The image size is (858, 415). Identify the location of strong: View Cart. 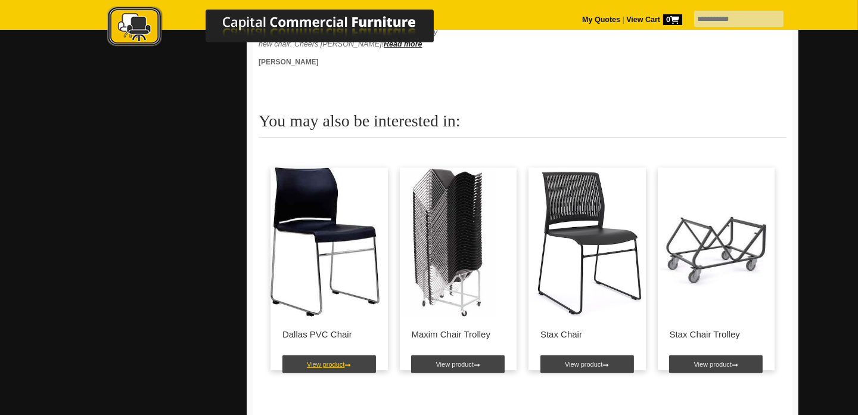
(654, 20).